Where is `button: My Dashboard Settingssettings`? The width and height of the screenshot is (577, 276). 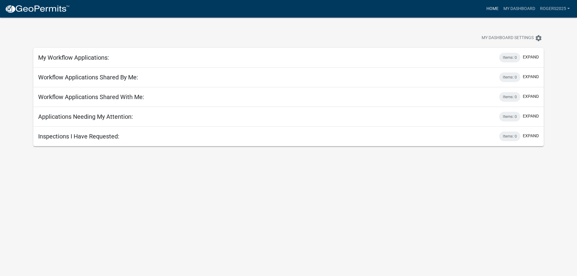
button: My Dashboard Settingssettings is located at coordinates (511, 38).